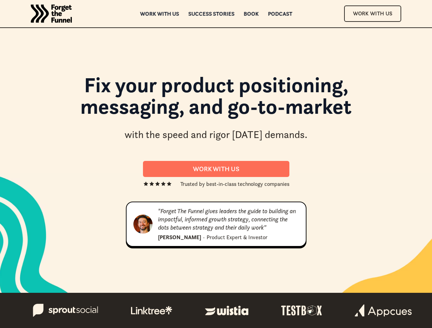 The image size is (432, 328). What do you see at coordinates (216, 169) in the screenshot?
I see `a: Work With us` at bounding box center [216, 169].